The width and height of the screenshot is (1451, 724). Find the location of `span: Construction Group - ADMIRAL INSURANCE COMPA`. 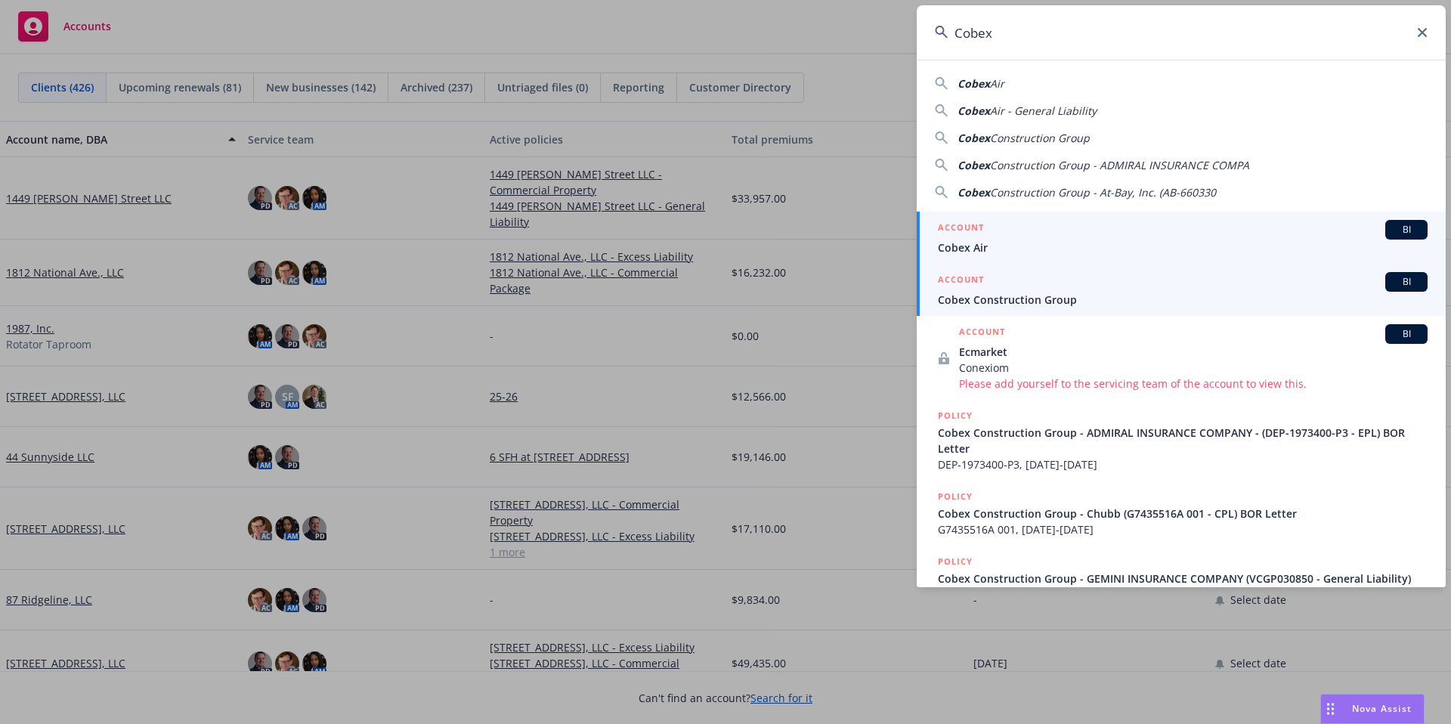

span: Construction Group - ADMIRAL INSURANCE COMPA is located at coordinates (1119, 165).